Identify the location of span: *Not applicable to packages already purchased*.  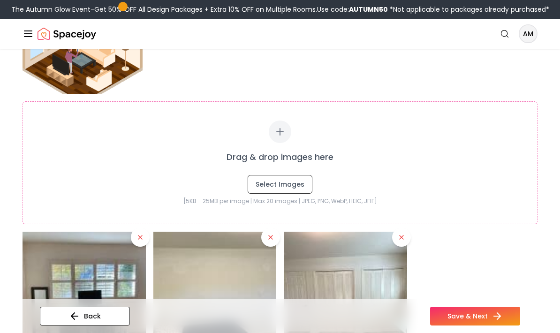
(468, 9).